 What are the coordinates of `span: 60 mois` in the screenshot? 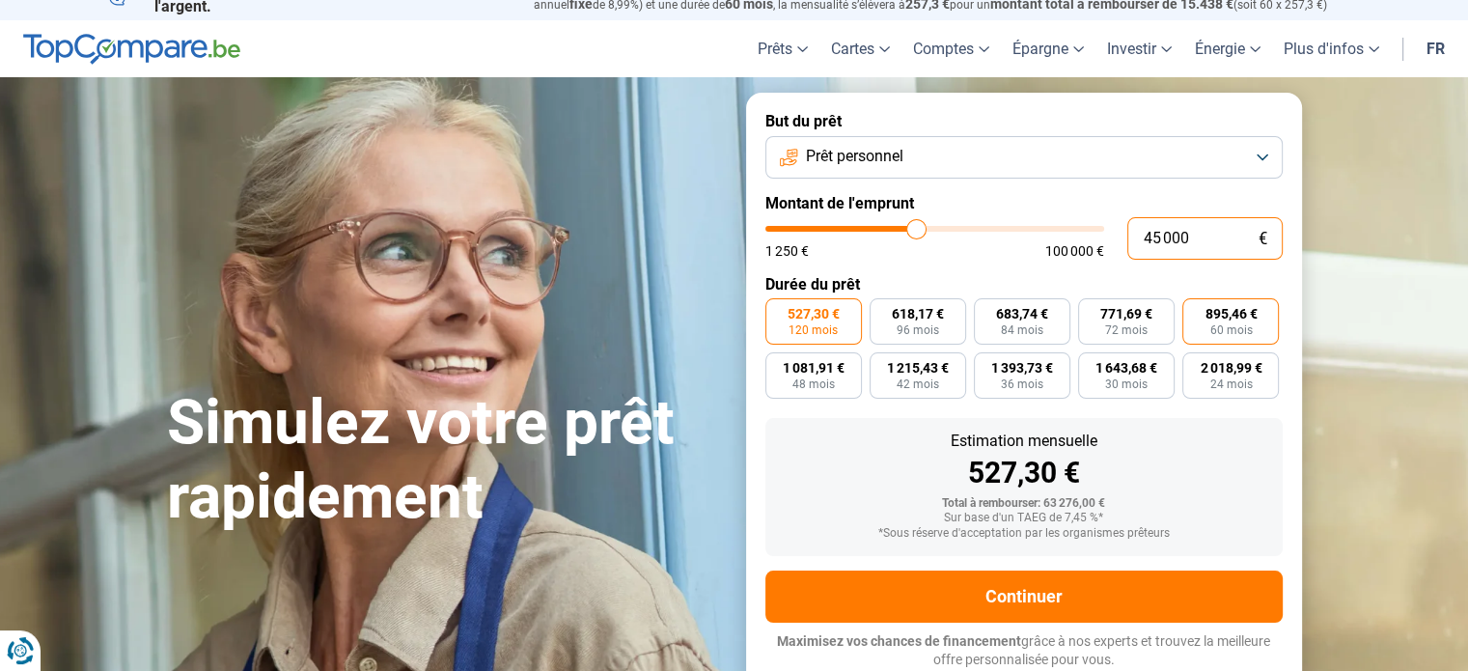 It's located at (1230, 330).